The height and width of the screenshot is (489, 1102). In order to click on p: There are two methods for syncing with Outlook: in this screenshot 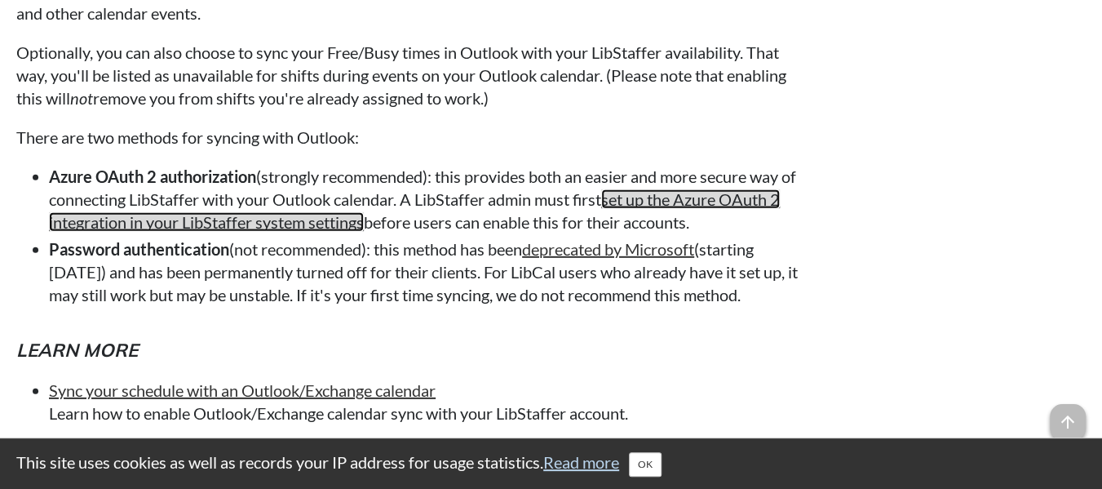, I will do `click(411, 137)`.